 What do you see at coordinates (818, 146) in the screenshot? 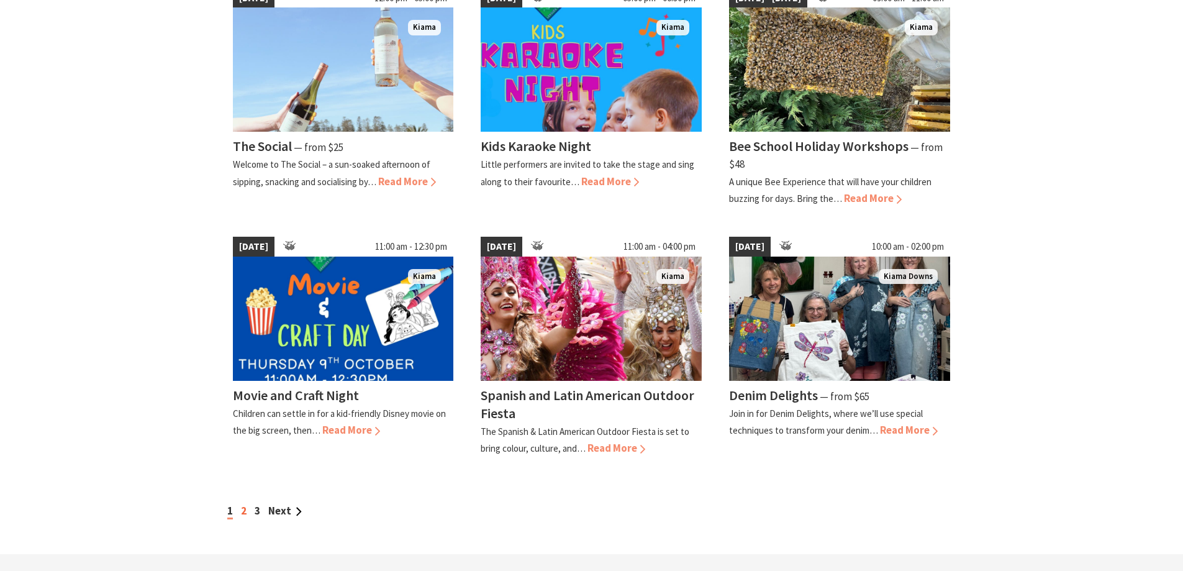
I see `h4: Bee School Holiday Workshops` at bounding box center [818, 146].